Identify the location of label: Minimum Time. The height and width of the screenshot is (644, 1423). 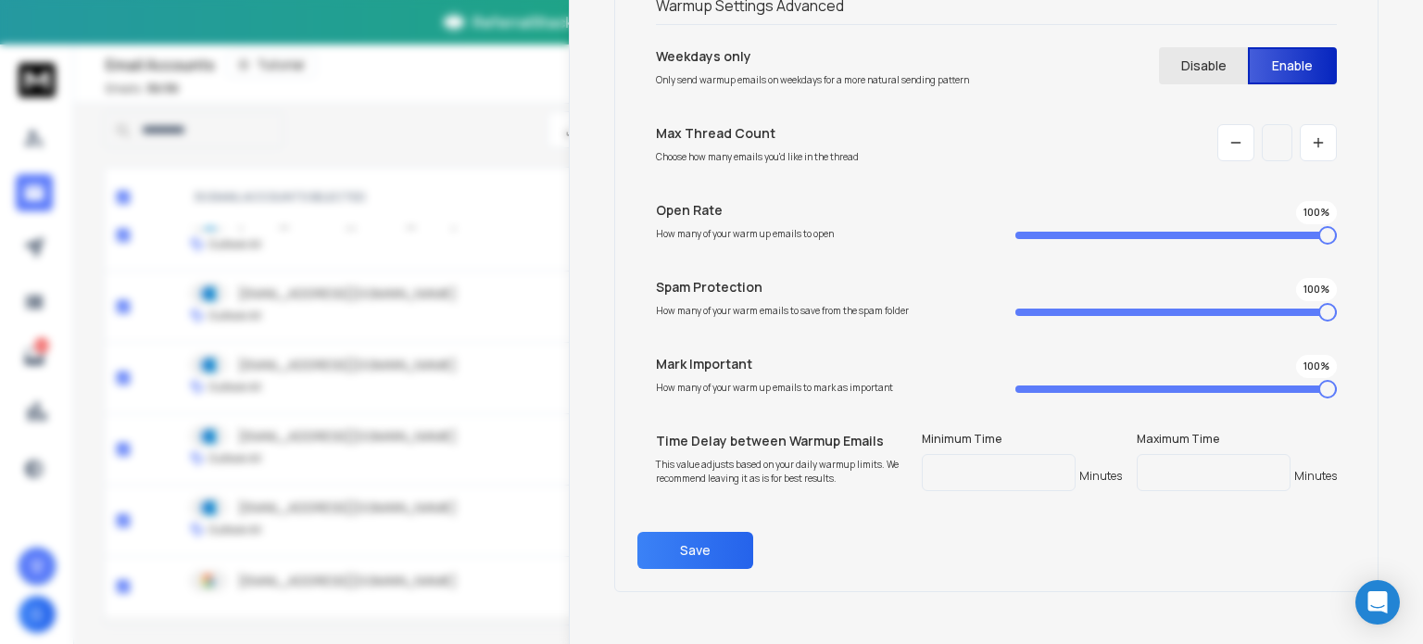
(1022, 439).